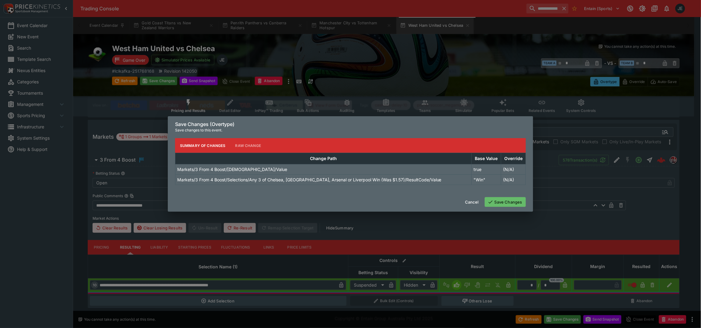  Describe the element at coordinates (486, 170) in the screenshot. I see `td: true` at that location.